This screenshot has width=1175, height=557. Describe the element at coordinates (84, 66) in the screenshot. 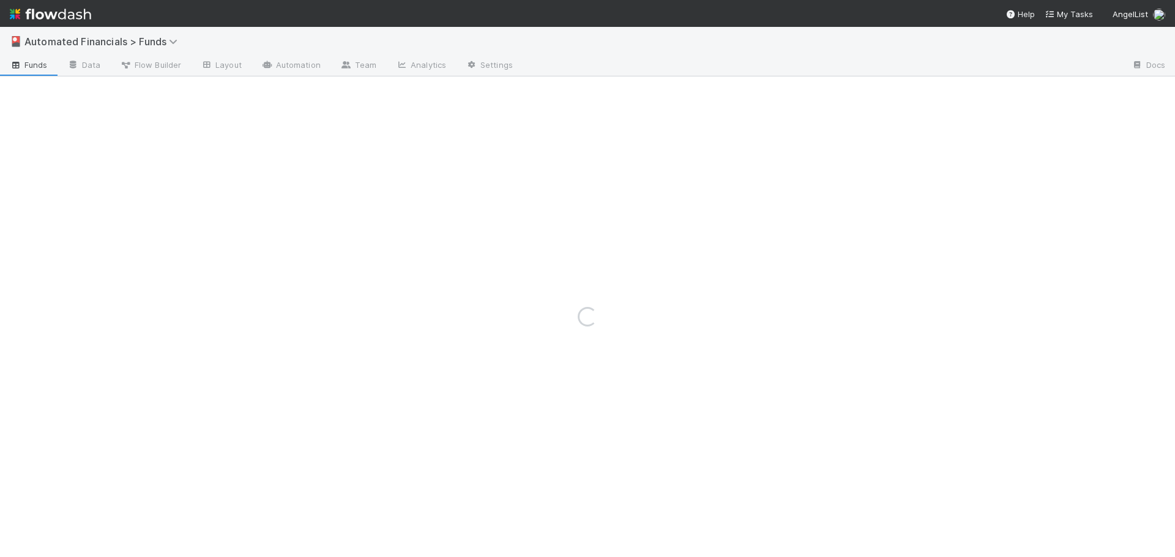

I see `a: Data` at that location.